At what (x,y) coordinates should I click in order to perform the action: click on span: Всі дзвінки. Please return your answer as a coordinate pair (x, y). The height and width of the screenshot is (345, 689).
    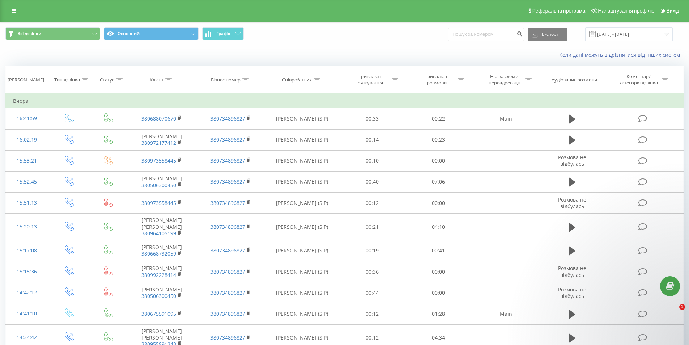
    Looking at the image, I should click on (29, 34).